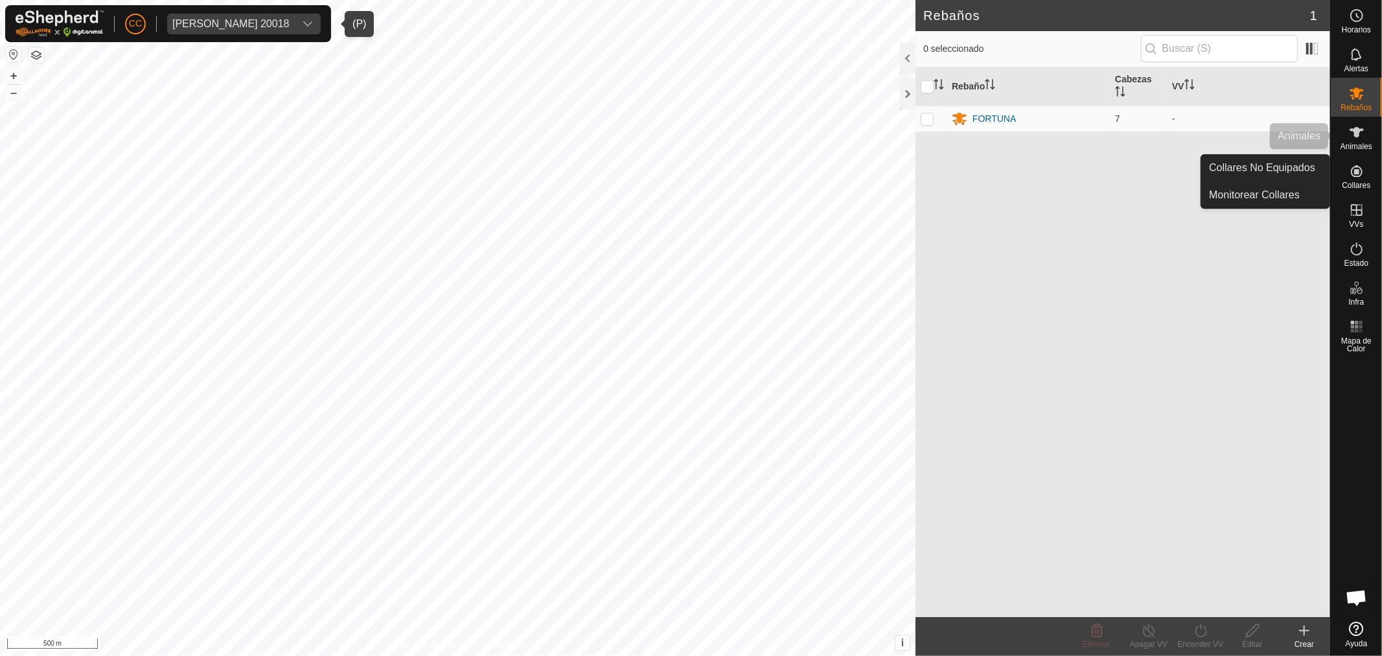 Image resolution: width=1382 pixels, height=656 pixels. I want to click on th: Rebaño, so click(1028, 87).